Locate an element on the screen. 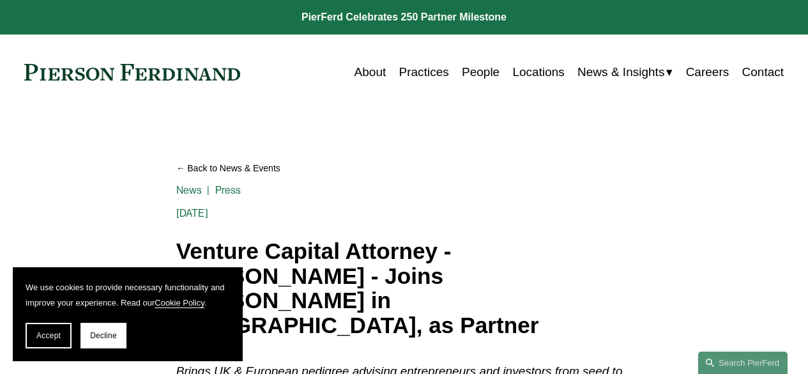 The width and height of the screenshot is (808, 374). a: About is located at coordinates (370, 72).